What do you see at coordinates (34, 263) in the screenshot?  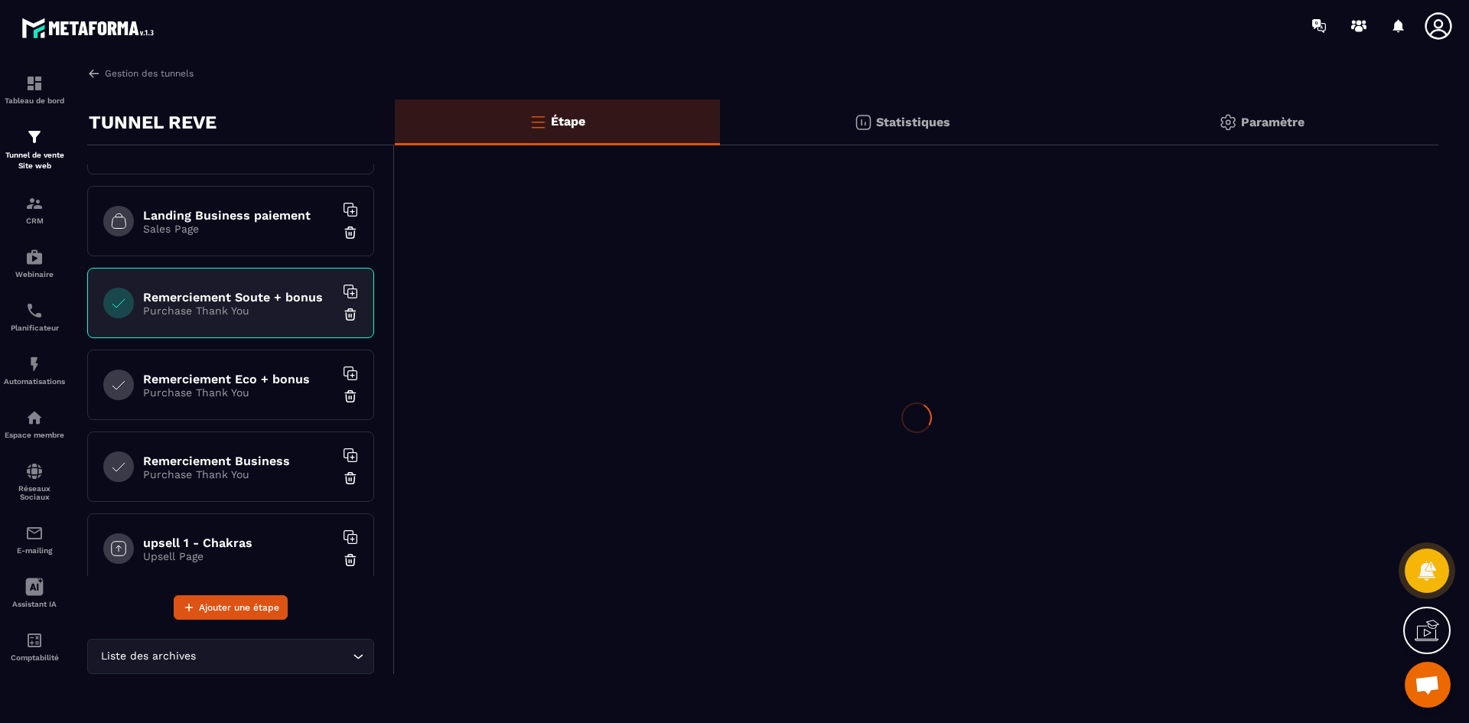 I see `a: automationsautomationsWebinaire` at bounding box center [34, 263].